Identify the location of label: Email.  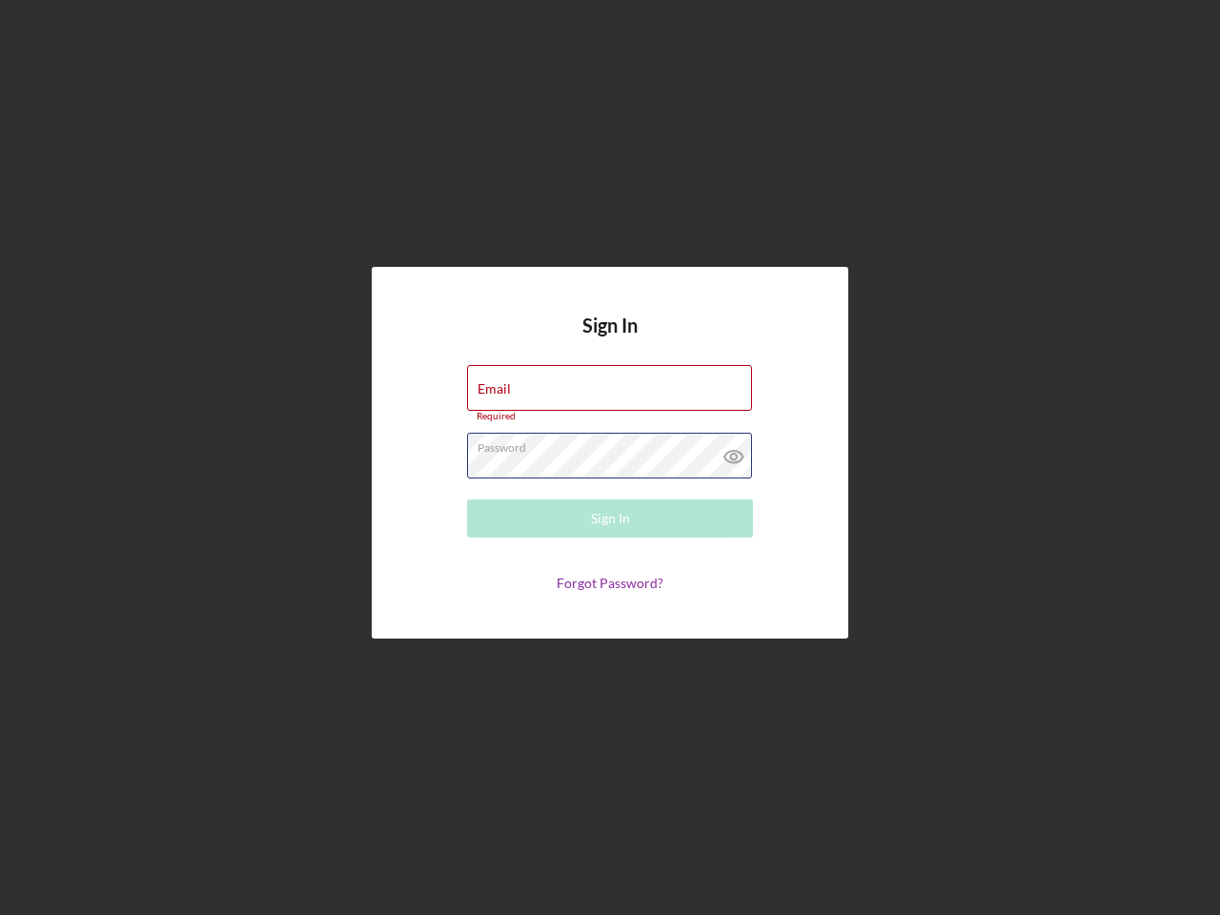
(494, 389).